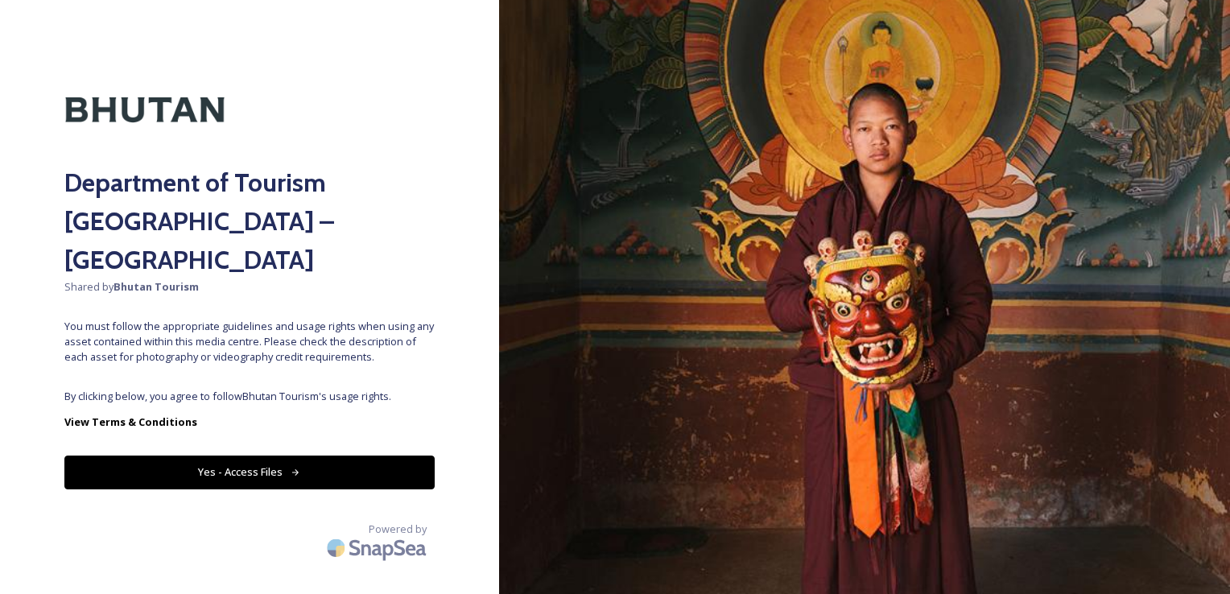  Describe the element at coordinates (156, 287) in the screenshot. I see `strong: Bhutan Tourism` at that location.